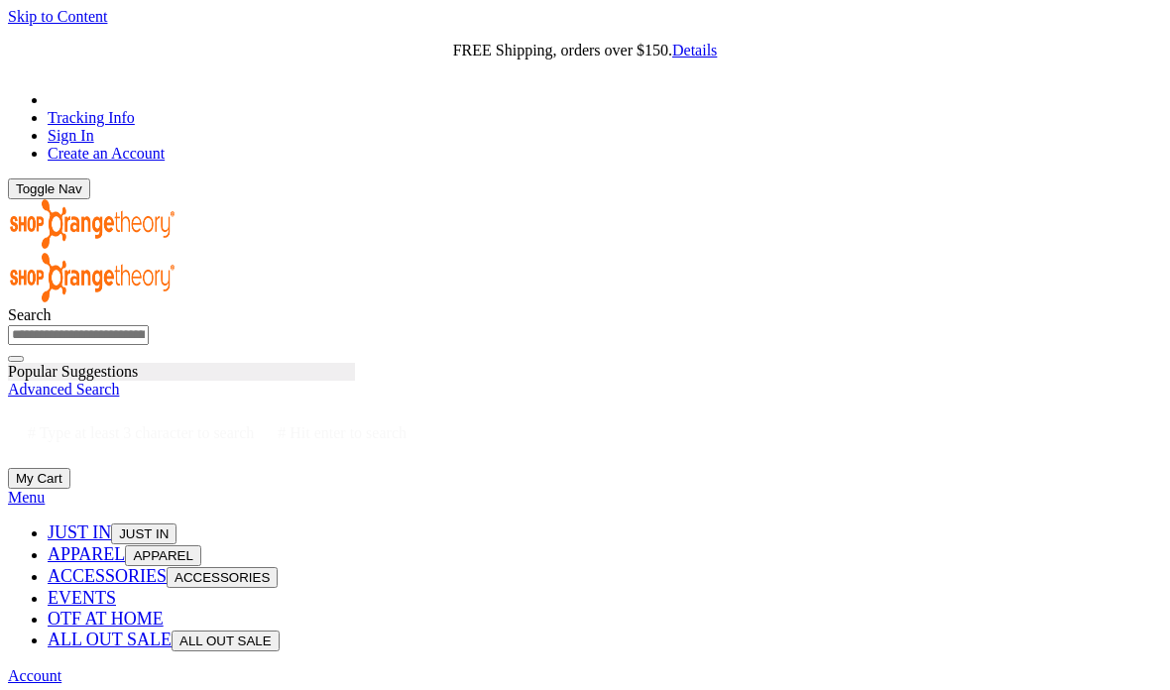  What do you see at coordinates (694, 50) in the screenshot?
I see `a: Details` at bounding box center [694, 50].